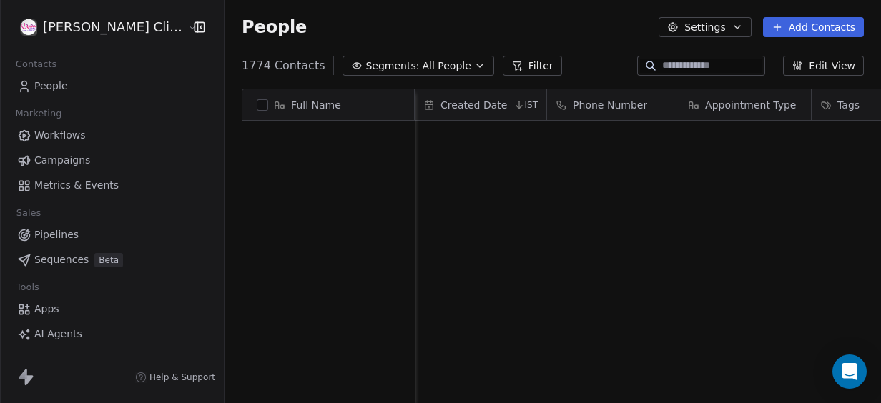 The height and width of the screenshot is (403, 881). What do you see at coordinates (112, 86) in the screenshot?
I see `a: People` at bounding box center [112, 86].